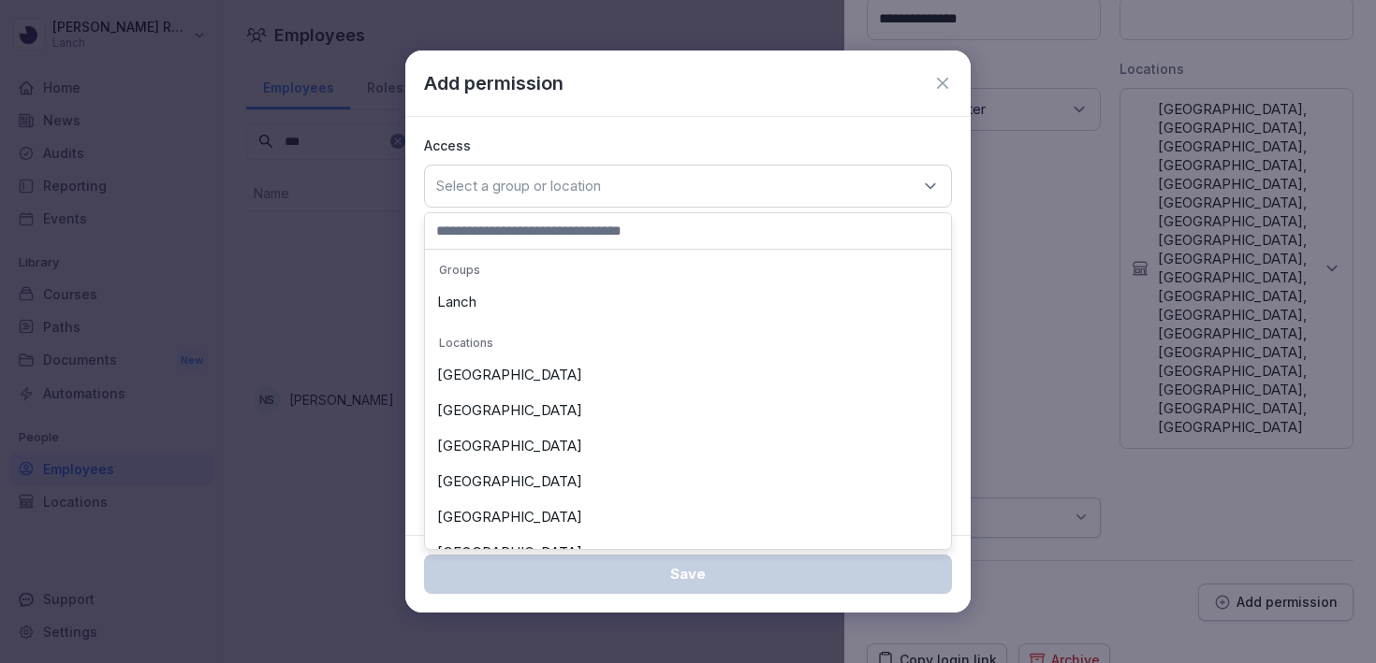 The image size is (1376, 663). What do you see at coordinates (688, 302) in the screenshot?
I see `div: Lanch` at bounding box center [688, 302].